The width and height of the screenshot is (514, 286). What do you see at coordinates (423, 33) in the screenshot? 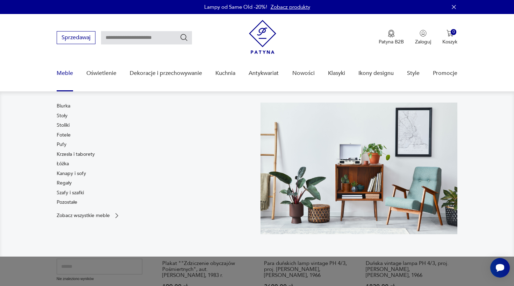
I see `img: Ikonka użytkownika` at bounding box center [423, 33].